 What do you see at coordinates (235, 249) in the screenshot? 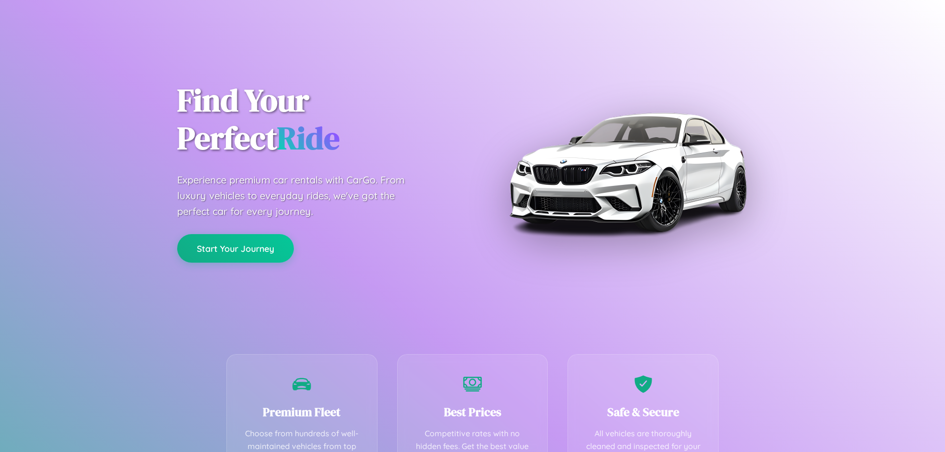
I see `button: Start Your Journey` at bounding box center [235, 249].